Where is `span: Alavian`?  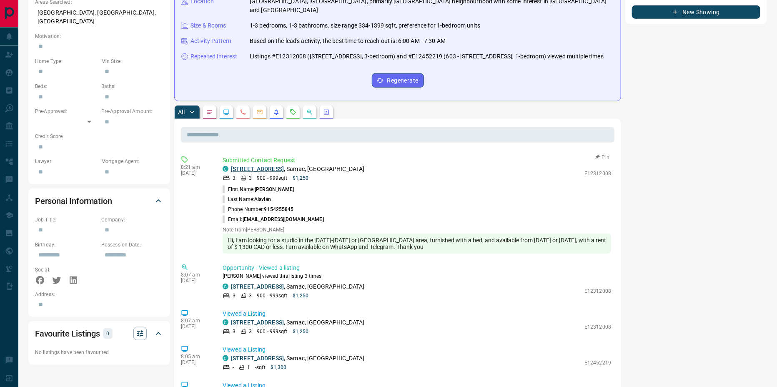
span: Alavian is located at coordinates (263, 199).